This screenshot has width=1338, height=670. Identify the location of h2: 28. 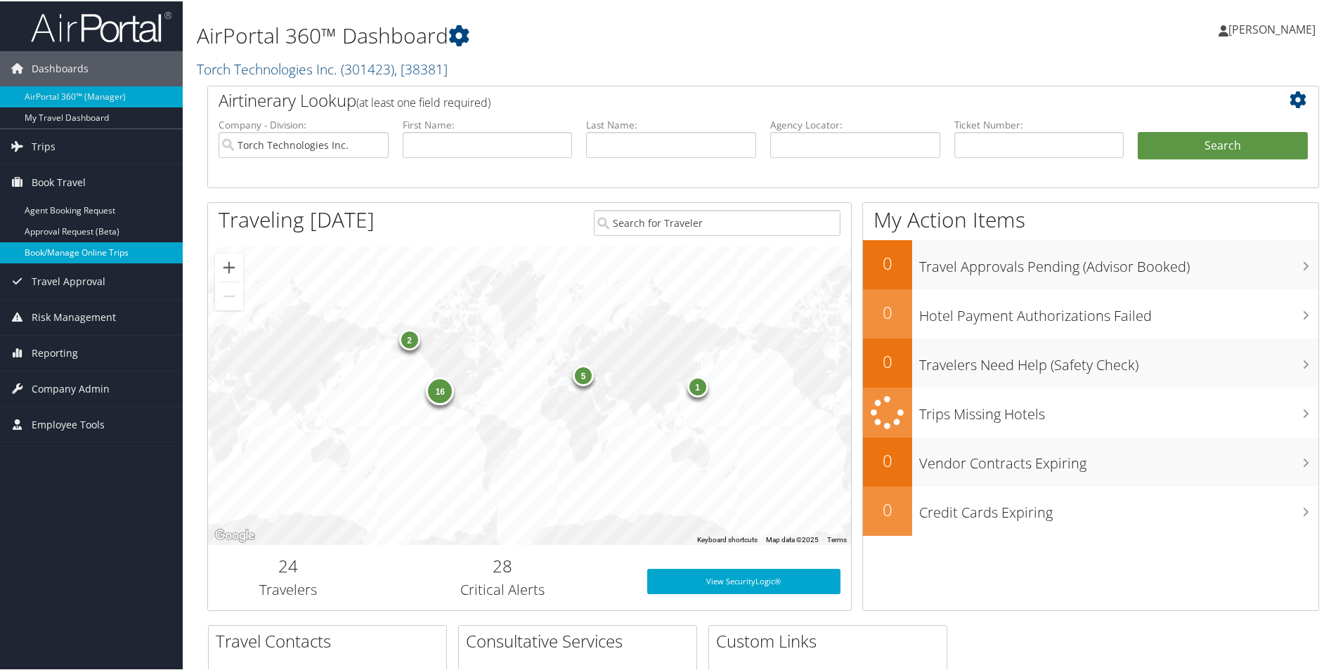
(502, 565).